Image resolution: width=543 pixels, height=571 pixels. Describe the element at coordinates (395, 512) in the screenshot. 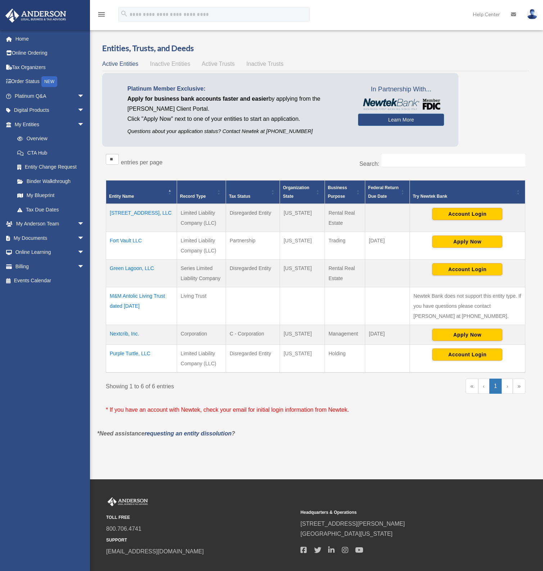

I see `small: Headquarters & Operations` at that location.